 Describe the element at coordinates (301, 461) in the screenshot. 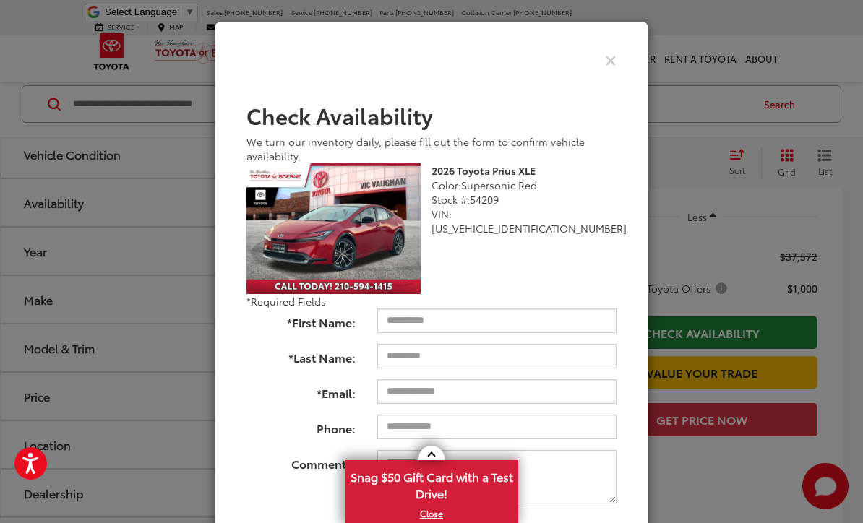

I see `label: Comments:` at that location.